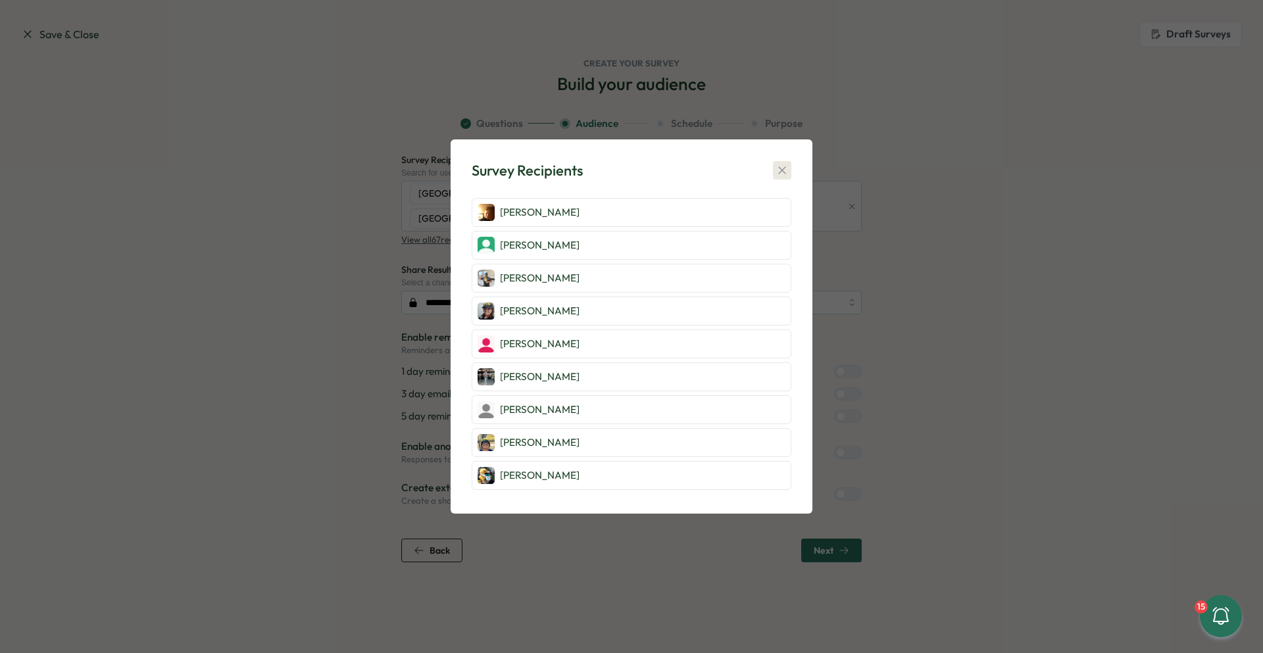 The width and height of the screenshot is (1263, 653). What do you see at coordinates (486, 311) in the screenshot?
I see `img: Crystal Johnson` at bounding box center [486, 311].